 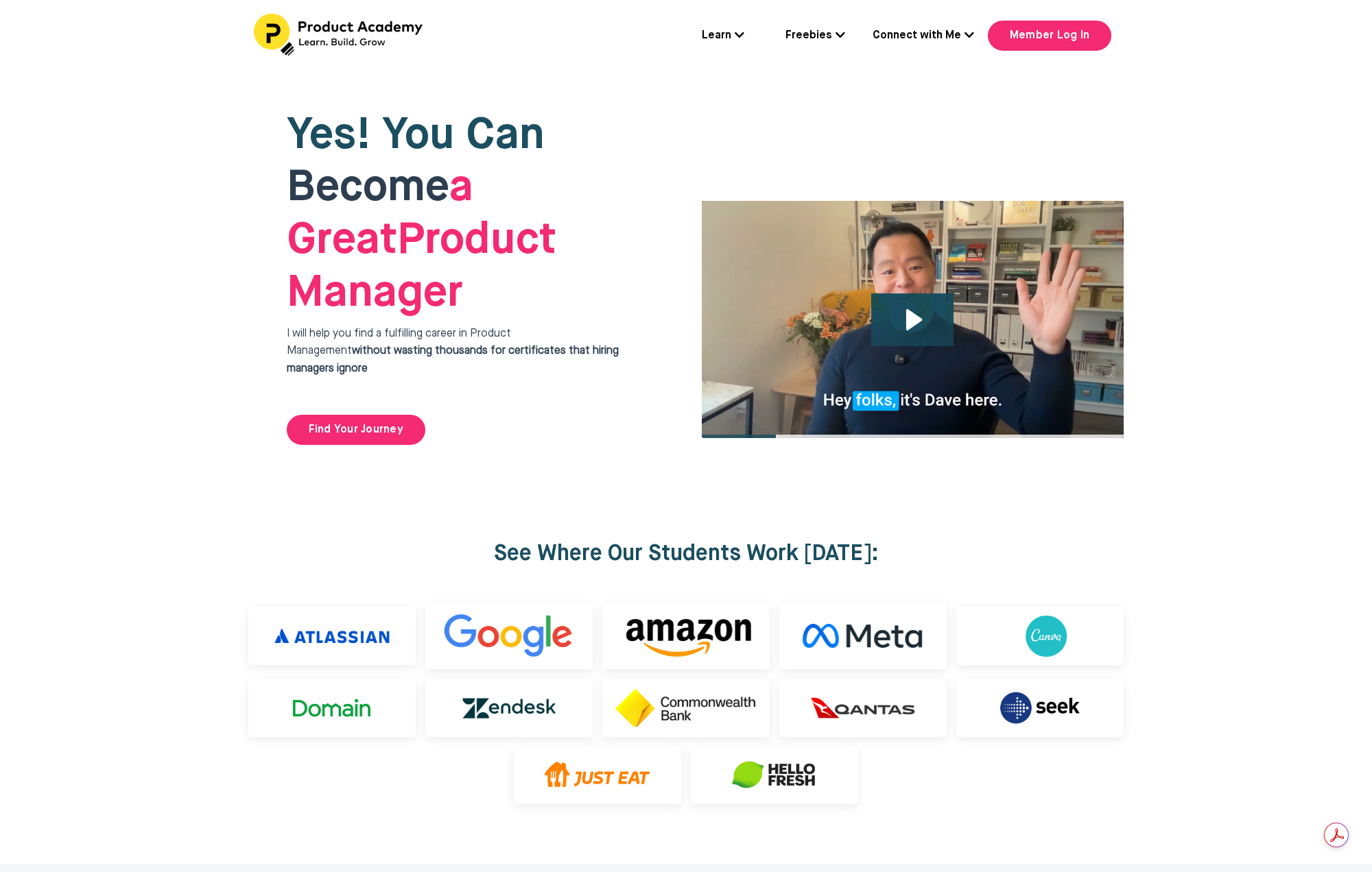 What do you see at coordinates (356, 430) in the screenshot?
I see `a: Find Your Journey` at bounding box center [356, 430].